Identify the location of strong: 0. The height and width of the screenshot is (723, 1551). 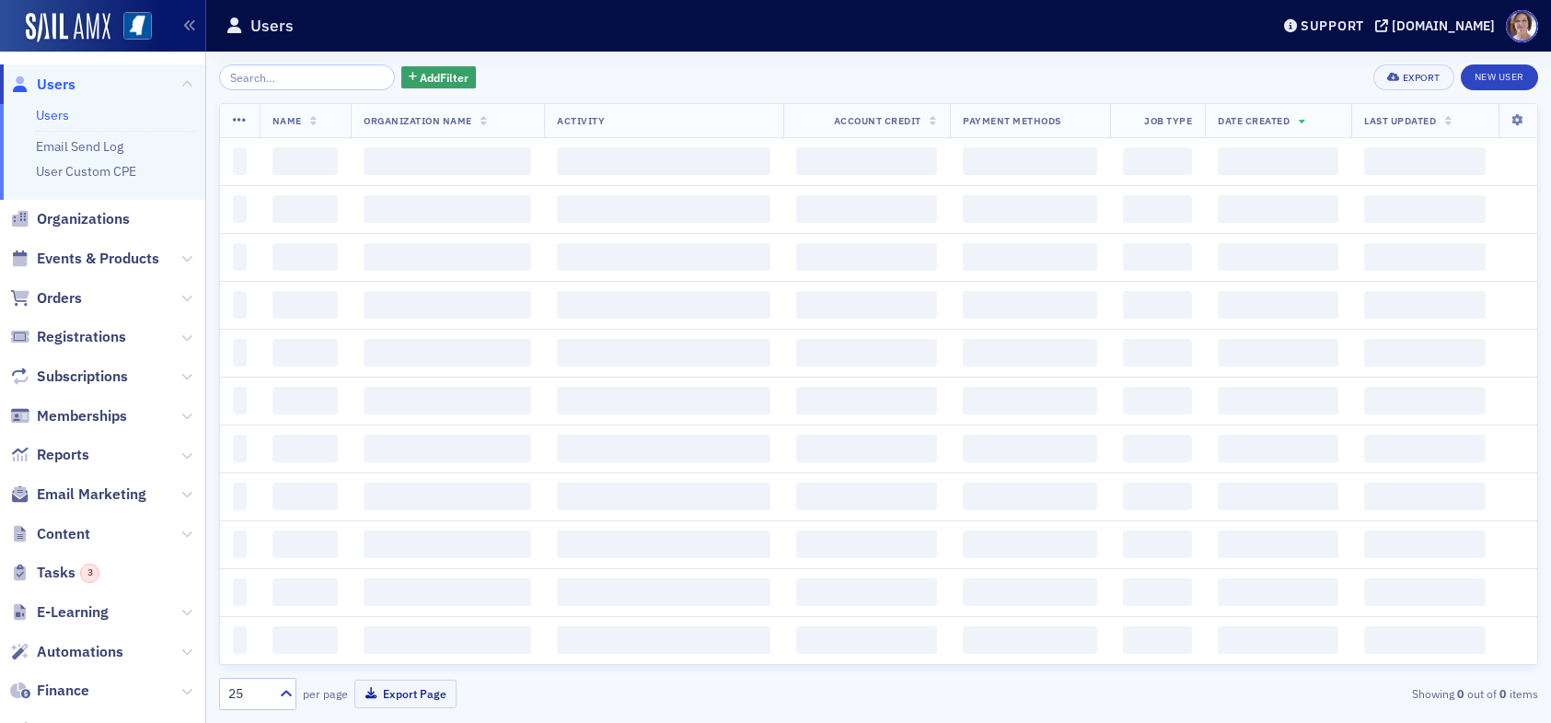
(1503, 693).